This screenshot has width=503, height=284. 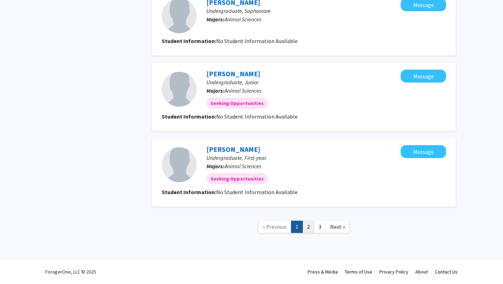 What do you see at coordinates (275, 226) in the screenshot?
I see `span: « Previous` at bounding box center [275, 226].